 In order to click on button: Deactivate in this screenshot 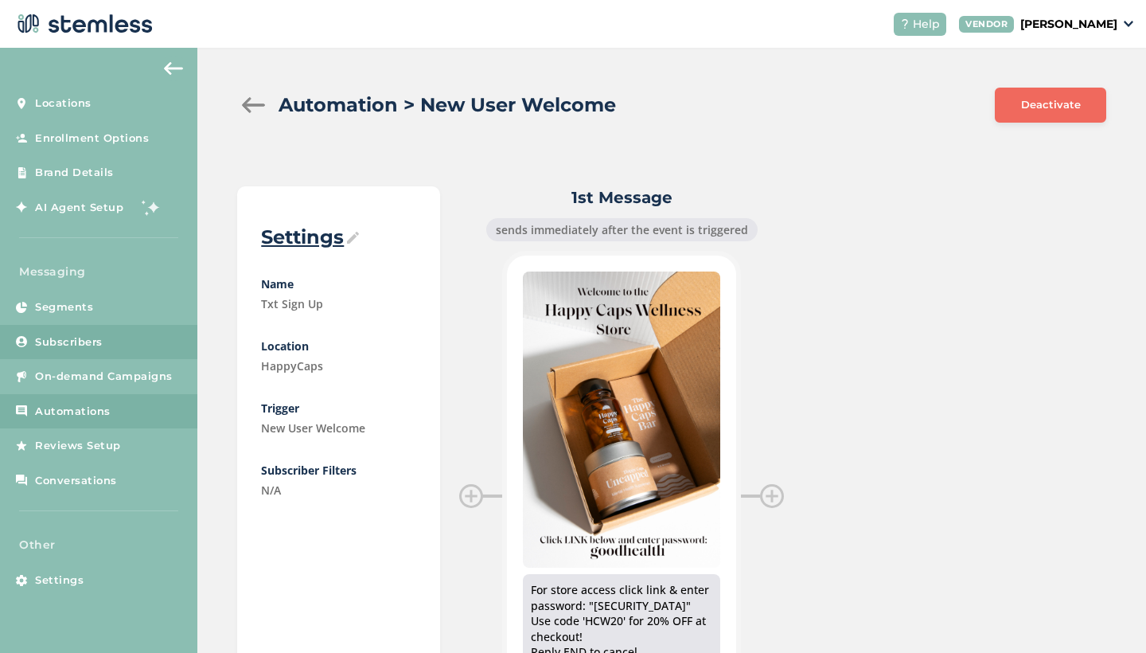, I will do `click(1051, 105)`.